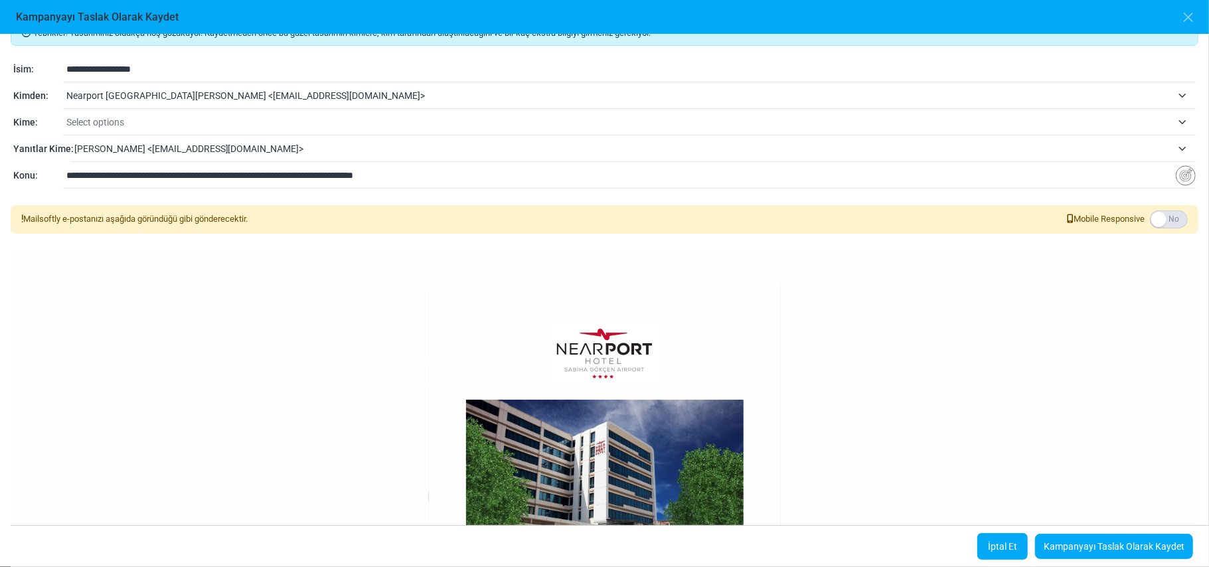 The image size is (1209, 567). What do you see at coordinates (38, 175) in the screenshot?
I see `div: Konu:` at bounding box center [38, 175].